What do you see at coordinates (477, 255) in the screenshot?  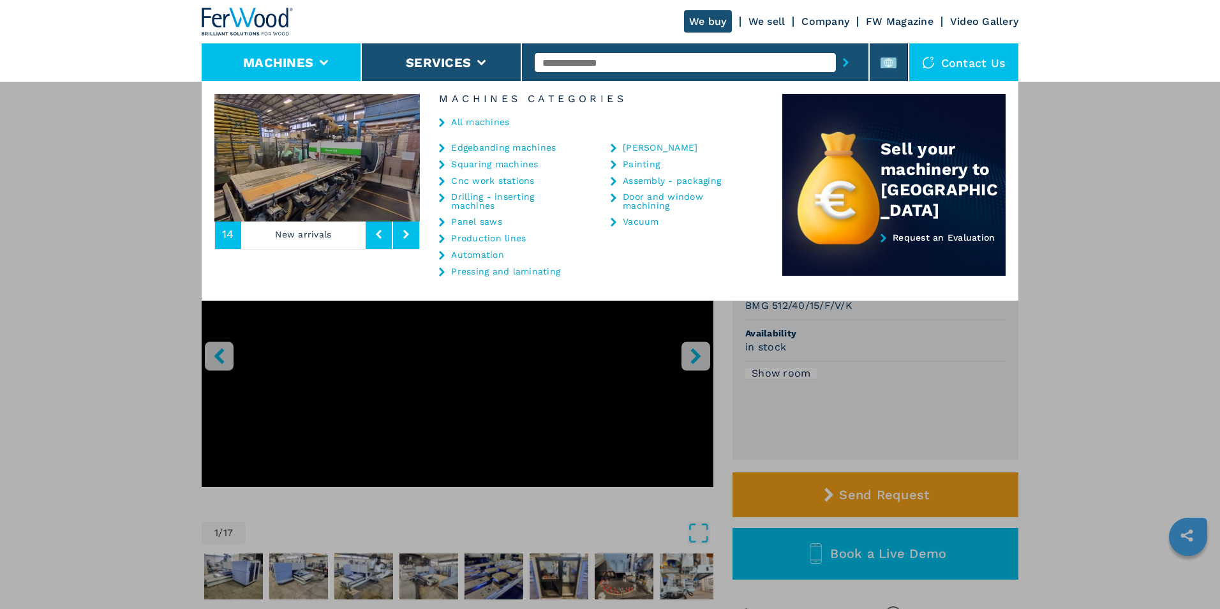 I see `a: Automation` at bounding box center [477, 255].